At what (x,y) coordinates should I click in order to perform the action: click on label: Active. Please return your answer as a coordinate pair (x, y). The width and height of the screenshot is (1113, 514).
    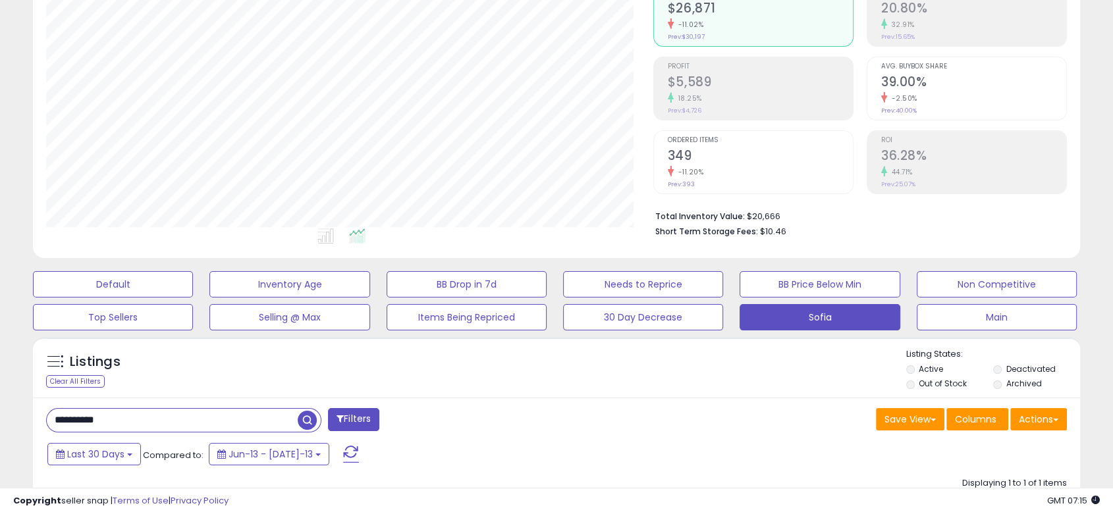
    Looking at the image, I should click on (930, 369).